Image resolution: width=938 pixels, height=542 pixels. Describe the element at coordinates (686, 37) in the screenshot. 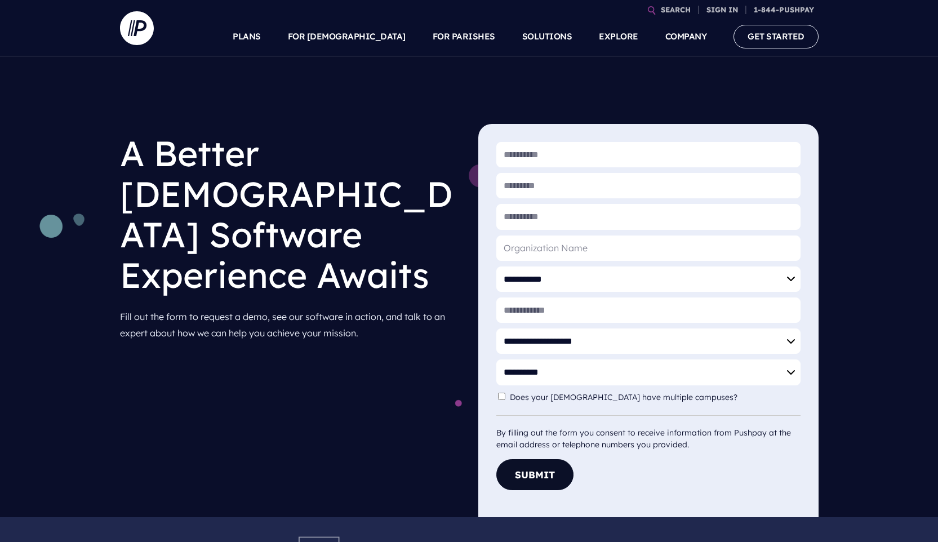

I see `a: COMPANY` at that location.